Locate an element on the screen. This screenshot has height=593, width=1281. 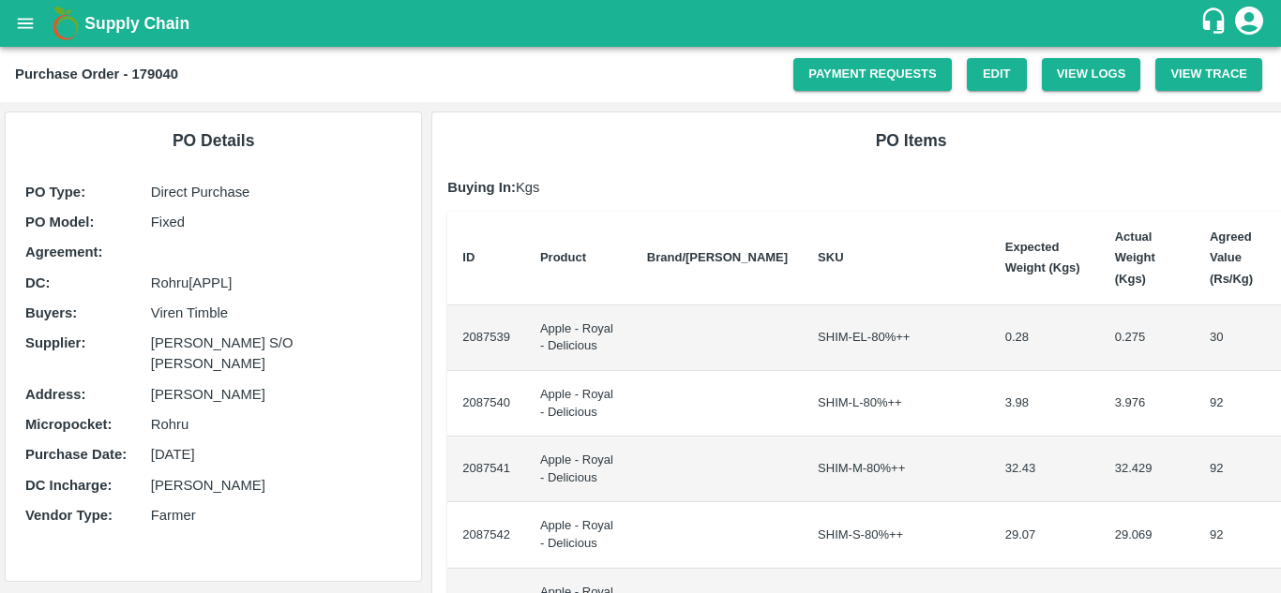
td: SHIM-L-80%++ is located at coordinates (896, 404).